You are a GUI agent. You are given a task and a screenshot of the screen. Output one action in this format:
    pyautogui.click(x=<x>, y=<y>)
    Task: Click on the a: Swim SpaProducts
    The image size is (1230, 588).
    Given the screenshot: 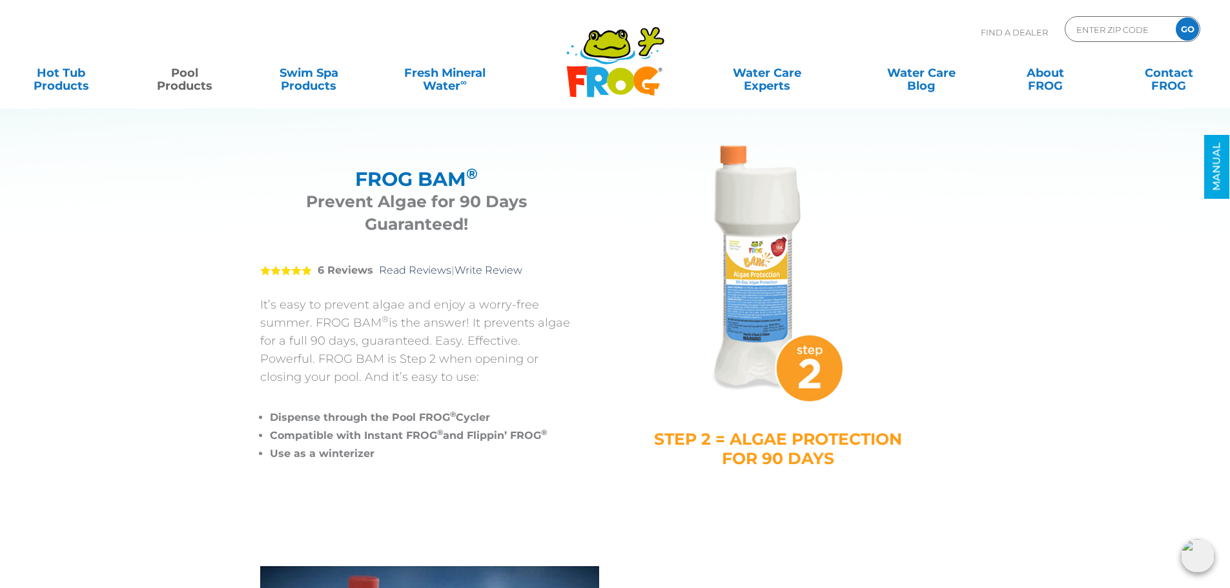 What is the action you would take?
    pyautogui.click(x=309, y=73)
    